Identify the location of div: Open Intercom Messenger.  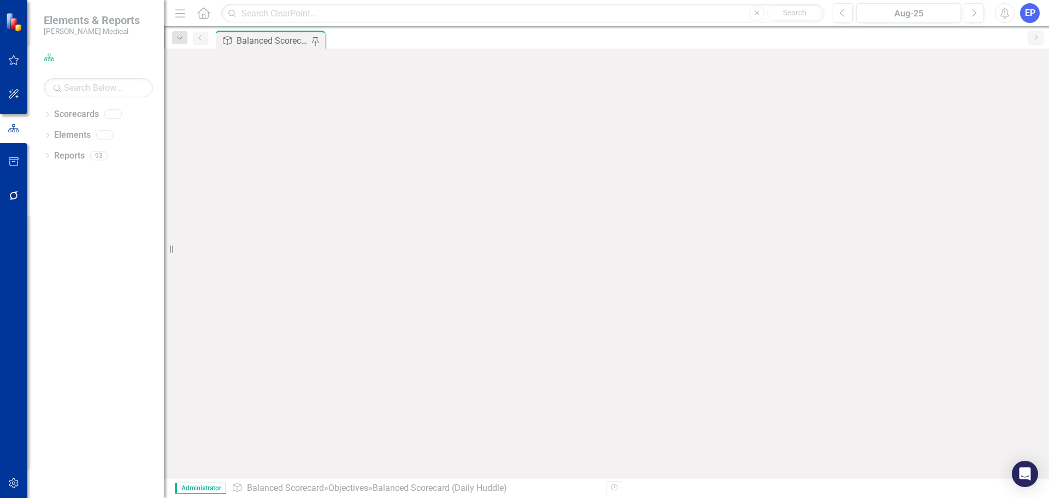
(1025, 474).